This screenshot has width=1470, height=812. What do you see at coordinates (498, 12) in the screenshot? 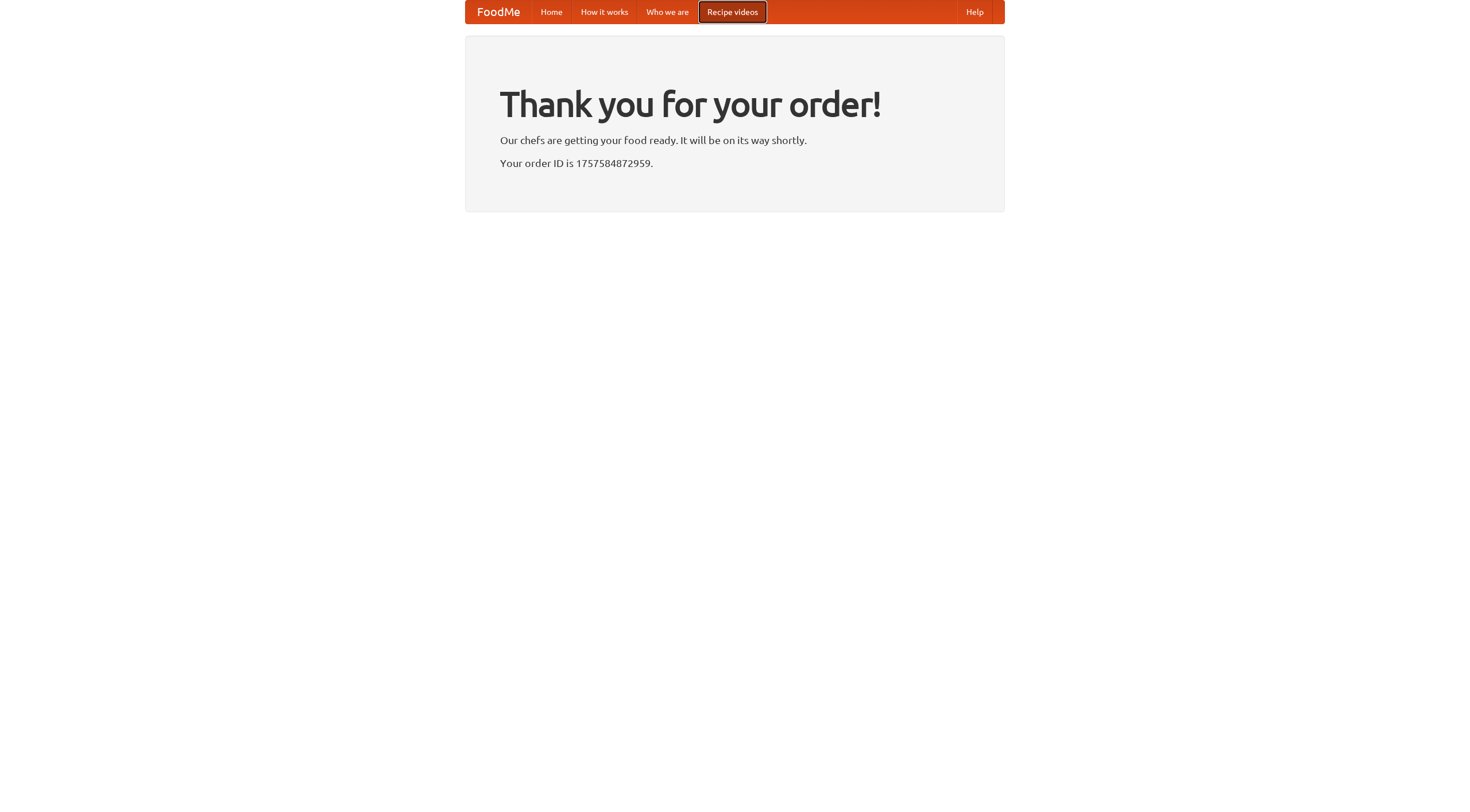
I see `a: FoodMe` at bounding box center [498, 12].